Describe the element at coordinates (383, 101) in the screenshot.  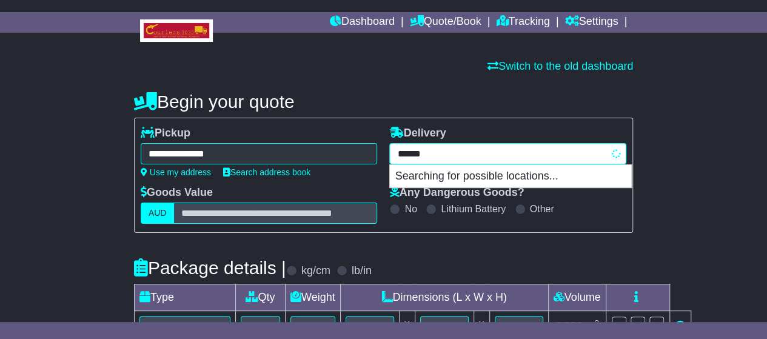
I see `h4: Begin your quote` at that location.